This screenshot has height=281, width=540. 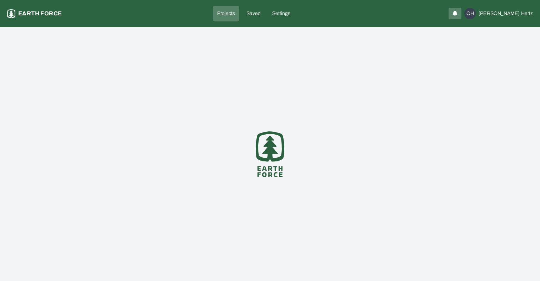 I want to click on a: Saved, so click(x=254, y=14).